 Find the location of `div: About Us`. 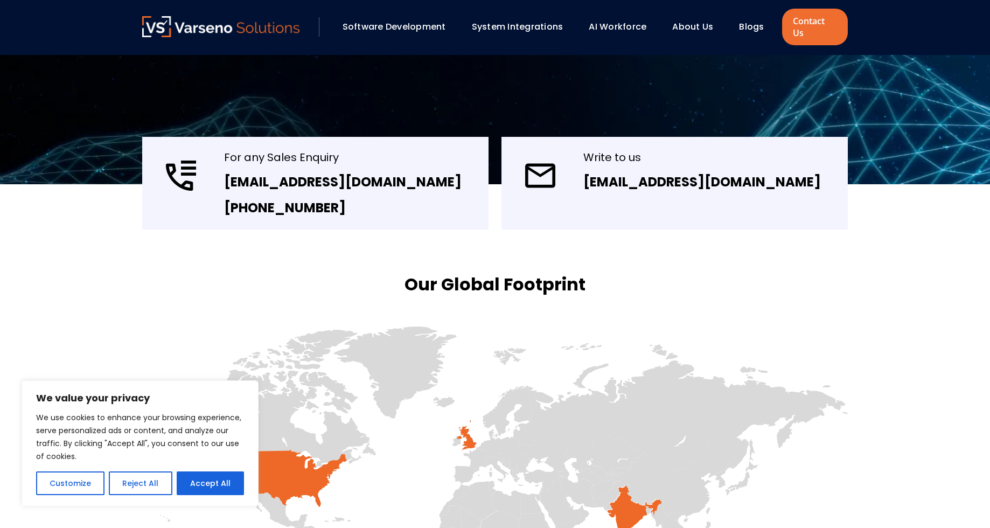

div: About Us is located at coordinates (698, 27).